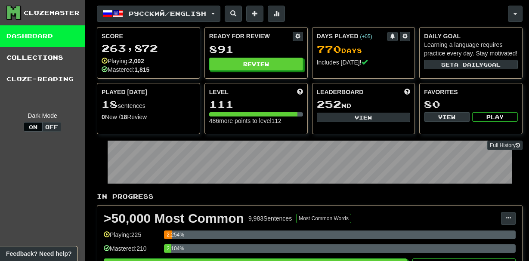 The height and width of the screenshot is (261, 529). Describe the element at coordinates (52, 13) in the screenshot. I see `div: Clozemaster` at that location.